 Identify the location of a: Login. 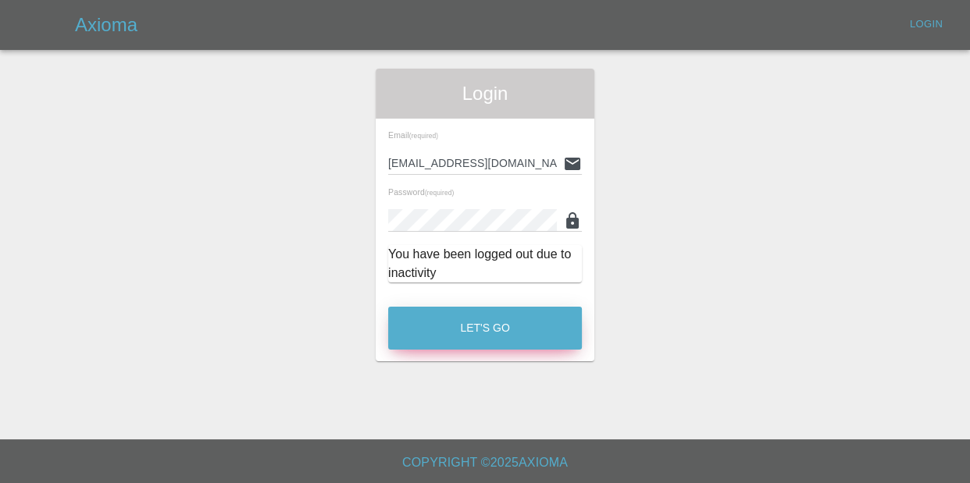
(926, 24).